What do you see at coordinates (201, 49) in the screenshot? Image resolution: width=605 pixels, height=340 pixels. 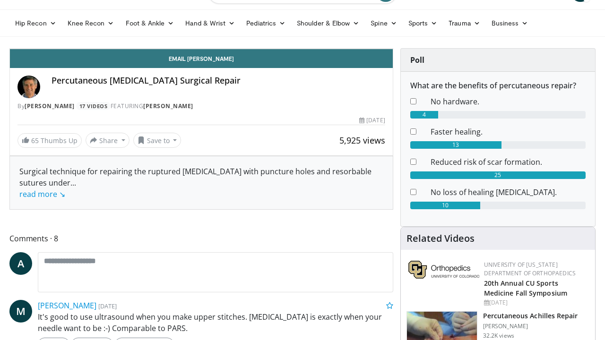 I see `video-js: Video Player` at bounding box center [201, 49].